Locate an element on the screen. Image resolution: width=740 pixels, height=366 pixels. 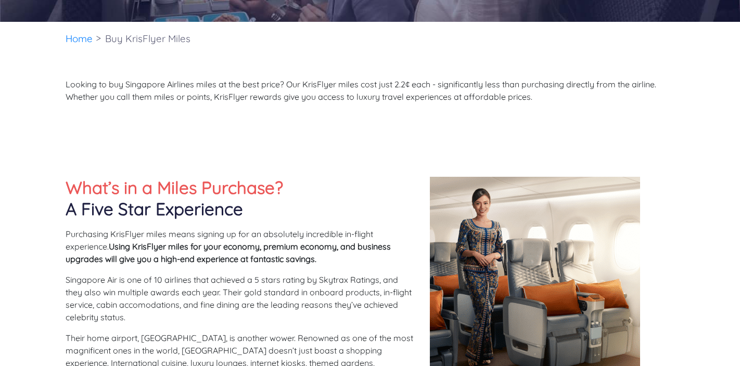
h2: What’s in a Miles Purchase? is located at coordinates (240, 198).